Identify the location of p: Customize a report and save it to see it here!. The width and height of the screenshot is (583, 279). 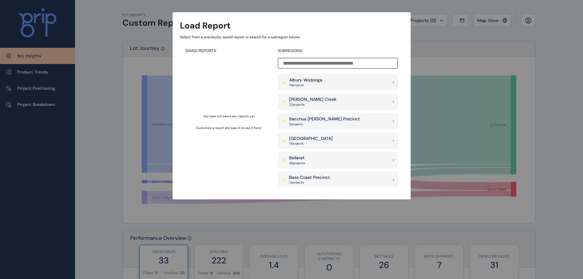
(229, 128).